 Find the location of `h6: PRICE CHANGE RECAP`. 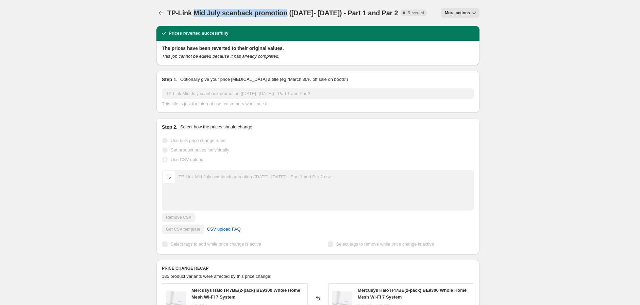

h6: PRICE CHANGE RECAP is located at coordinates (318, 269).